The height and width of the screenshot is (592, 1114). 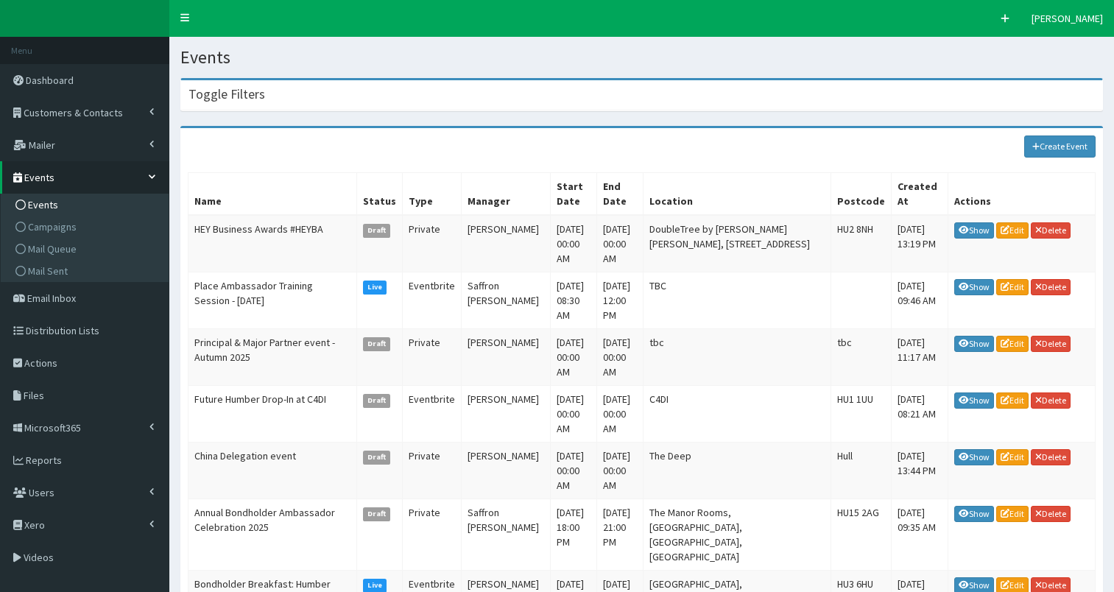 I want to click on span: Reports, so click(x=43, y=460).